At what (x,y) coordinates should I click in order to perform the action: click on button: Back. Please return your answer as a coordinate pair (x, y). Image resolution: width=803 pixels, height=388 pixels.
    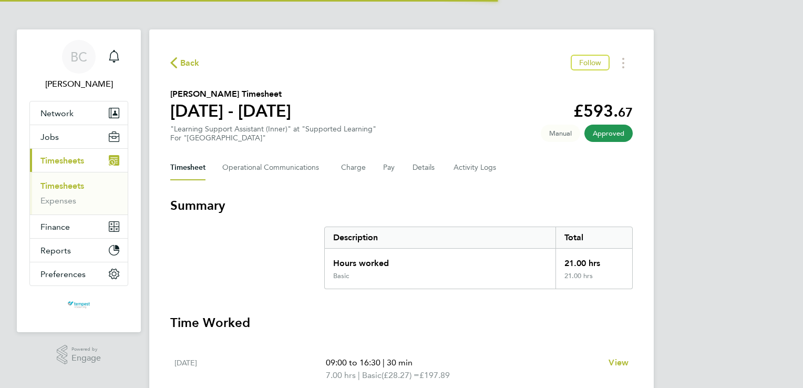
    Looking at the image, I should click on (185, 63).